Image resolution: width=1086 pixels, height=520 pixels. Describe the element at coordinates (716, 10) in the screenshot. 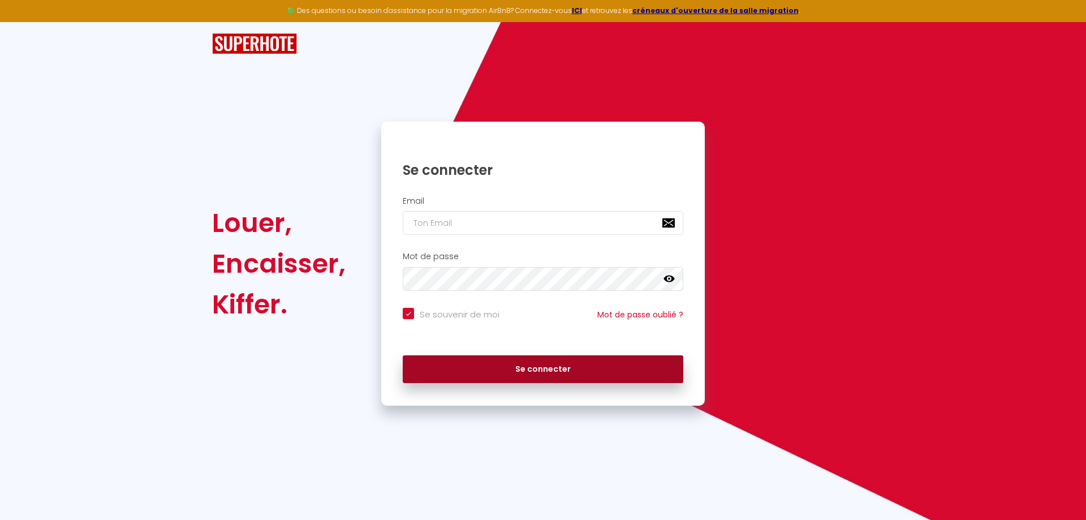

I see `strong: créneaux d'ouverture de la salle migration` at that location.